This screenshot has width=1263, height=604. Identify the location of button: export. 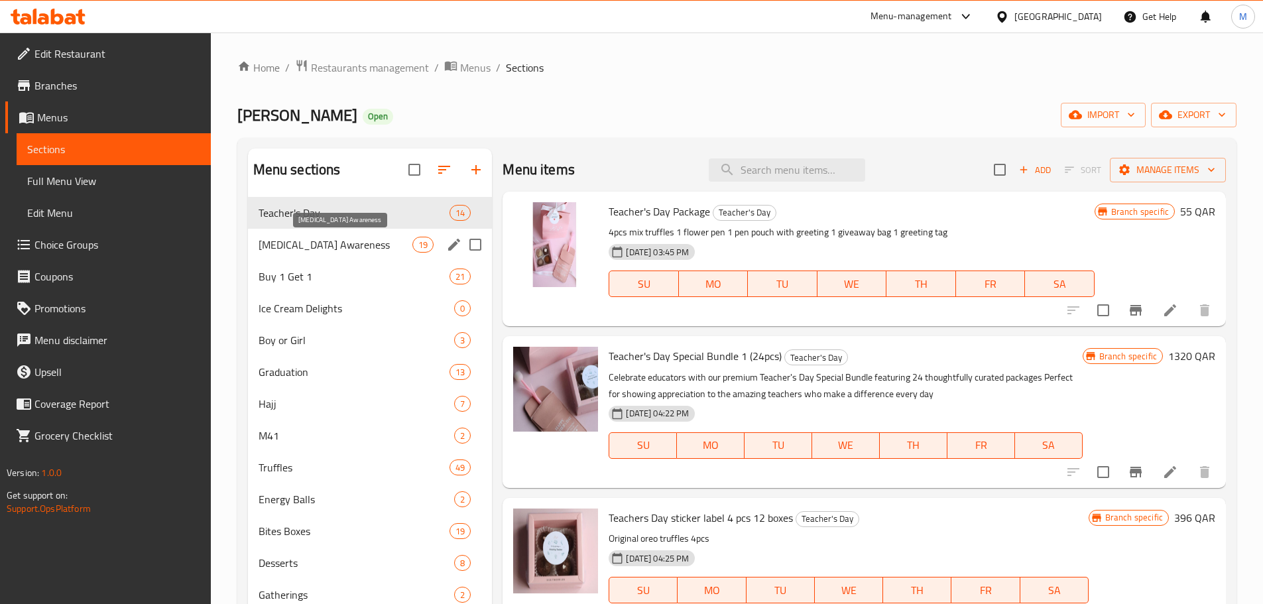
(1193, 115).